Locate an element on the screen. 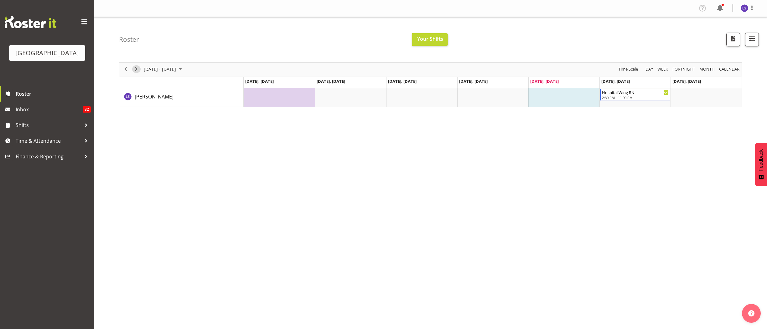 The width and height of the screenshot is (767, 329). button: Timeline Week is located at coordinates (663, 69).